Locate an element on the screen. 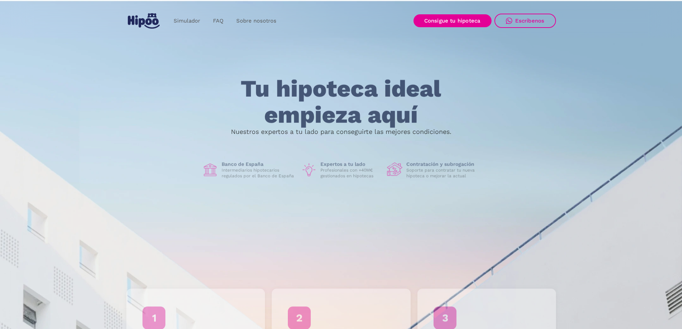 This screenshot has height=329, width=682. a: Simulador is located at coordinates (187, 21).